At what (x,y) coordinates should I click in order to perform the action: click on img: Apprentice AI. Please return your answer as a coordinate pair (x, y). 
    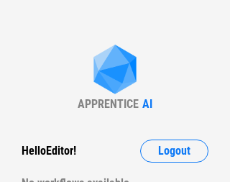
    Looking at the image, I should click on (115, 71).